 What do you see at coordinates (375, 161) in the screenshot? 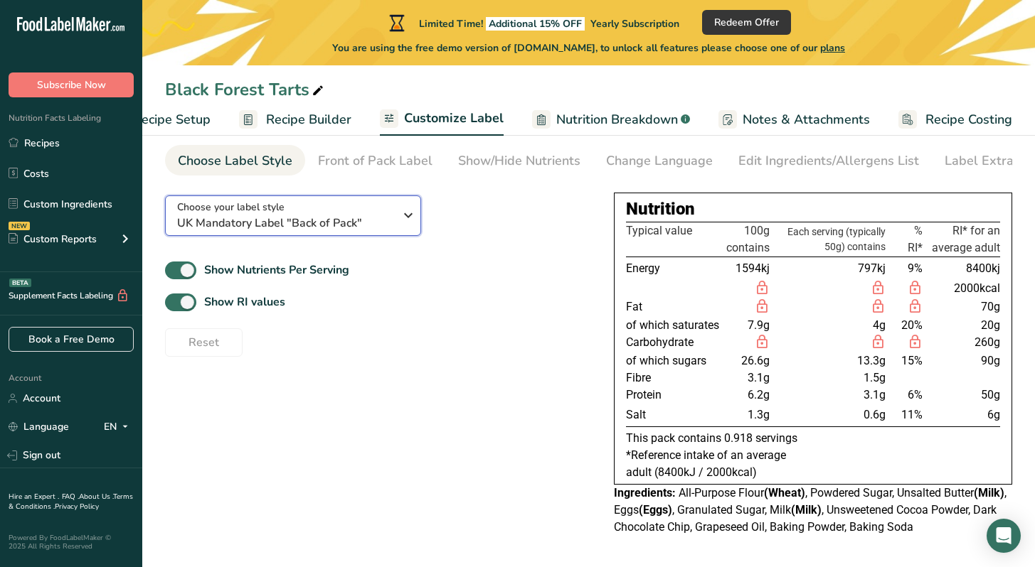
I see `div: Front of Pack Label` at bounding box center [375, 161].